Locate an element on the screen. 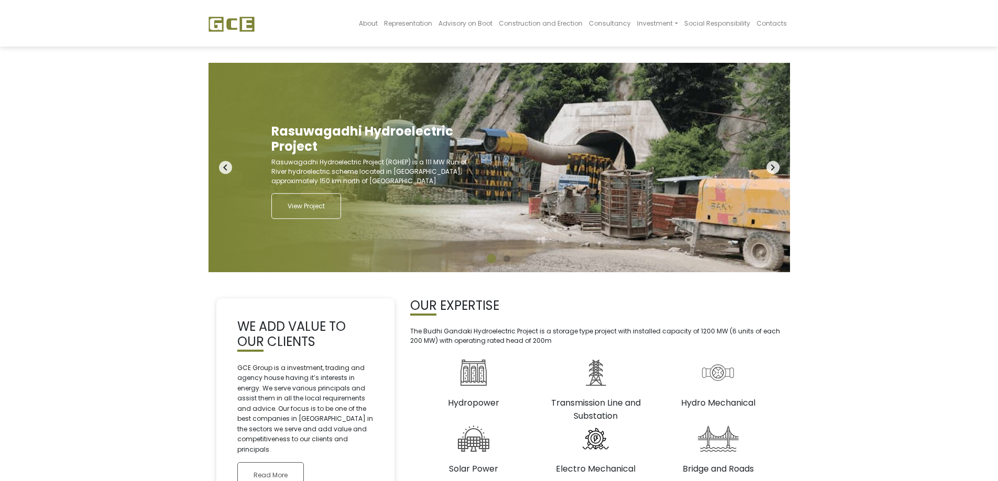 This screenshot has height=481, width=998. a: Investment is located at coordinates (657, 23).